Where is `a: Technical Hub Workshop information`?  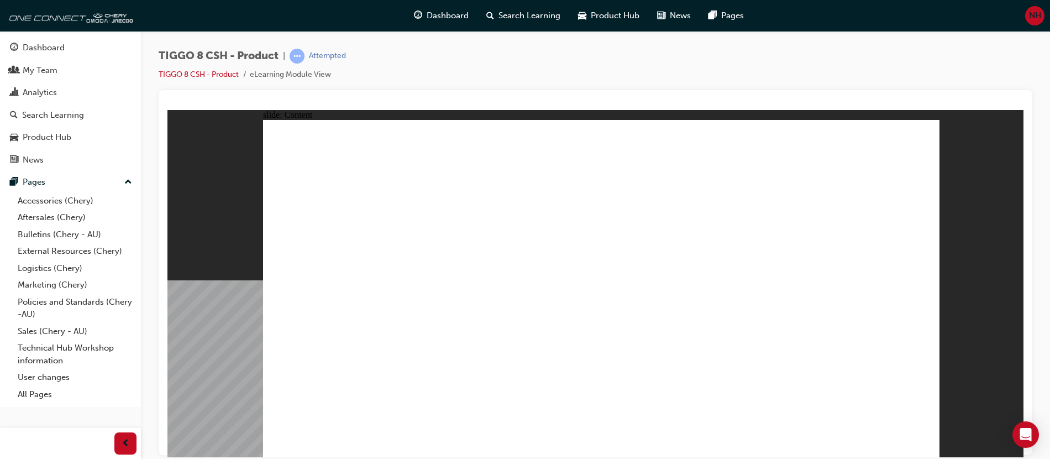
a: Technical Hub Workshop information is located at coordinates (75, 354).